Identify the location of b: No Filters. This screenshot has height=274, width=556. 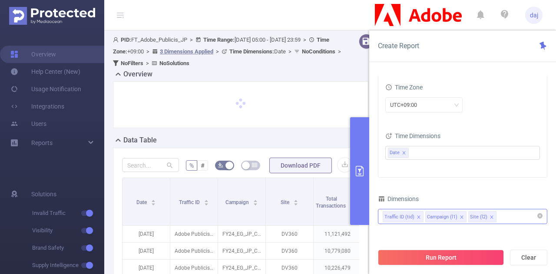
(132, 63).